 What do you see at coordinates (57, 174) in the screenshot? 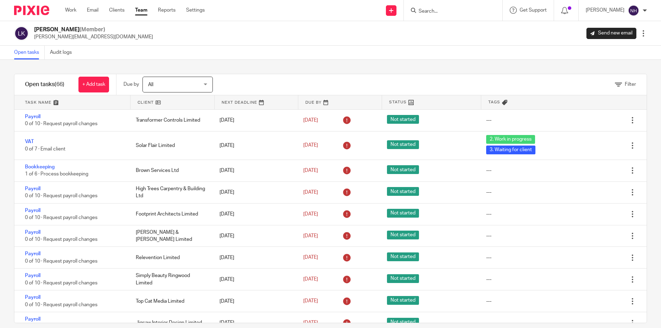
I see `span: 1 of 6 · Process bookkeeping` at bounding box center [57, 174].